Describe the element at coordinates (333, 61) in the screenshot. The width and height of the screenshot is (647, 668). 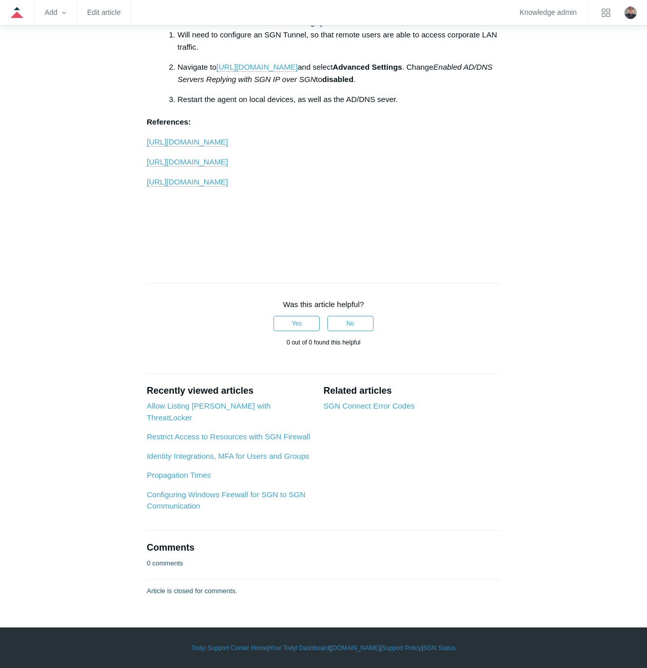
I see `li: Some users will be remote when accessing QuickBooks hosted on a LAN server` at that location.